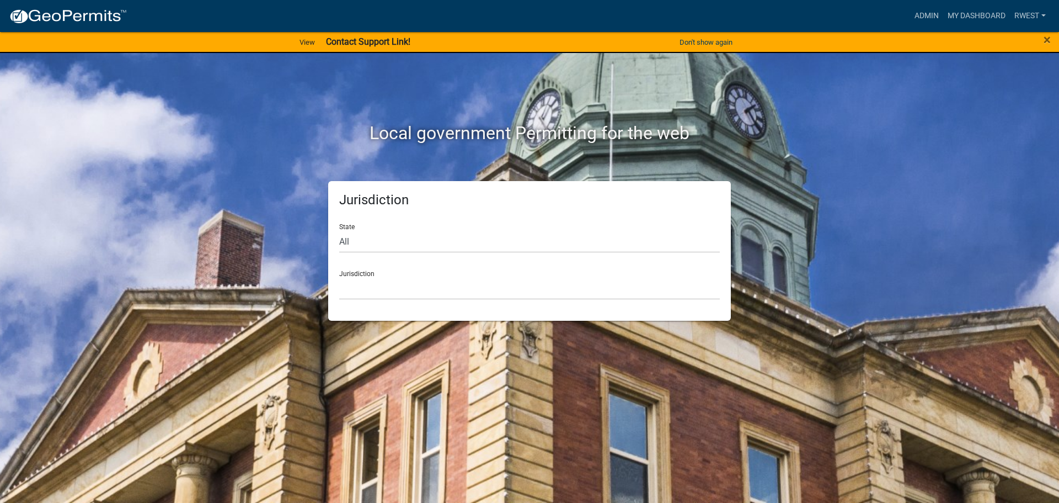  What do you see at coordinates (977, 16) in the screenshot?
I see `a: My Dashboard` at bounding box center [977, 16].